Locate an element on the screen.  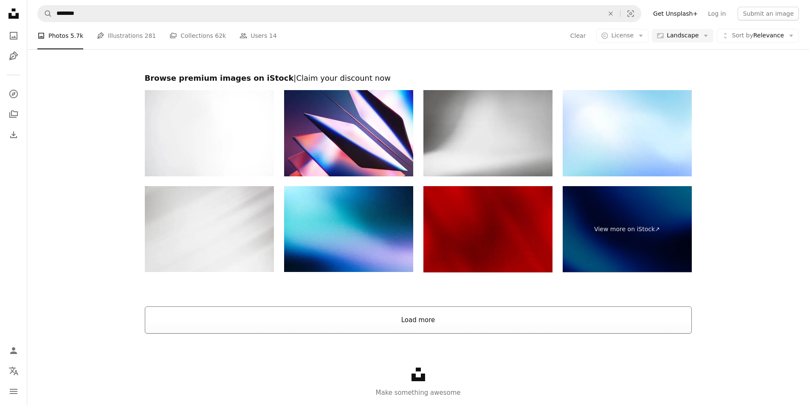
a: Download History is located at coordinates (14, 135).